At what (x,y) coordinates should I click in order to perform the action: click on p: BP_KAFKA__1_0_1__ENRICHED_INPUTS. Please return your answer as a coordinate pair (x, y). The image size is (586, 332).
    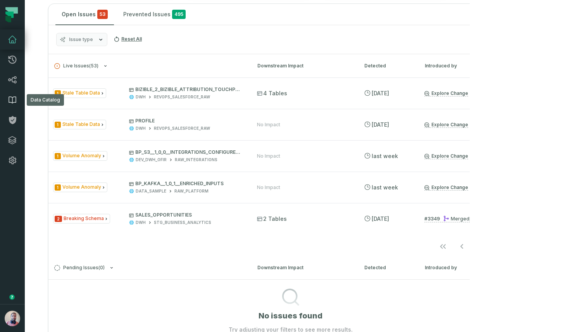
    Looking at the image, I should click on (186, 184).